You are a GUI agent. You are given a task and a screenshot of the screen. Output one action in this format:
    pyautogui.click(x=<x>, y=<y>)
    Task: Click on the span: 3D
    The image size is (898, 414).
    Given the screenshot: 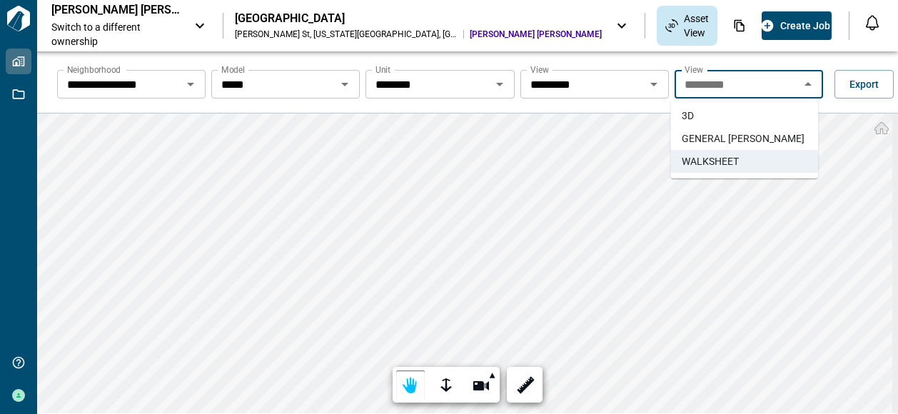 What is the action you would take?
    pyautogui.click(x=687, y=116)
    